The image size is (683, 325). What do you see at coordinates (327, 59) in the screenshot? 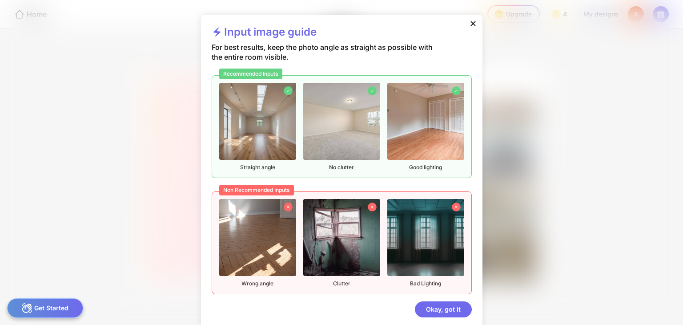
I see `div: For best results, keep the photo angle as straight as possible with the entire room visible.` at bounding box center [327, 59].